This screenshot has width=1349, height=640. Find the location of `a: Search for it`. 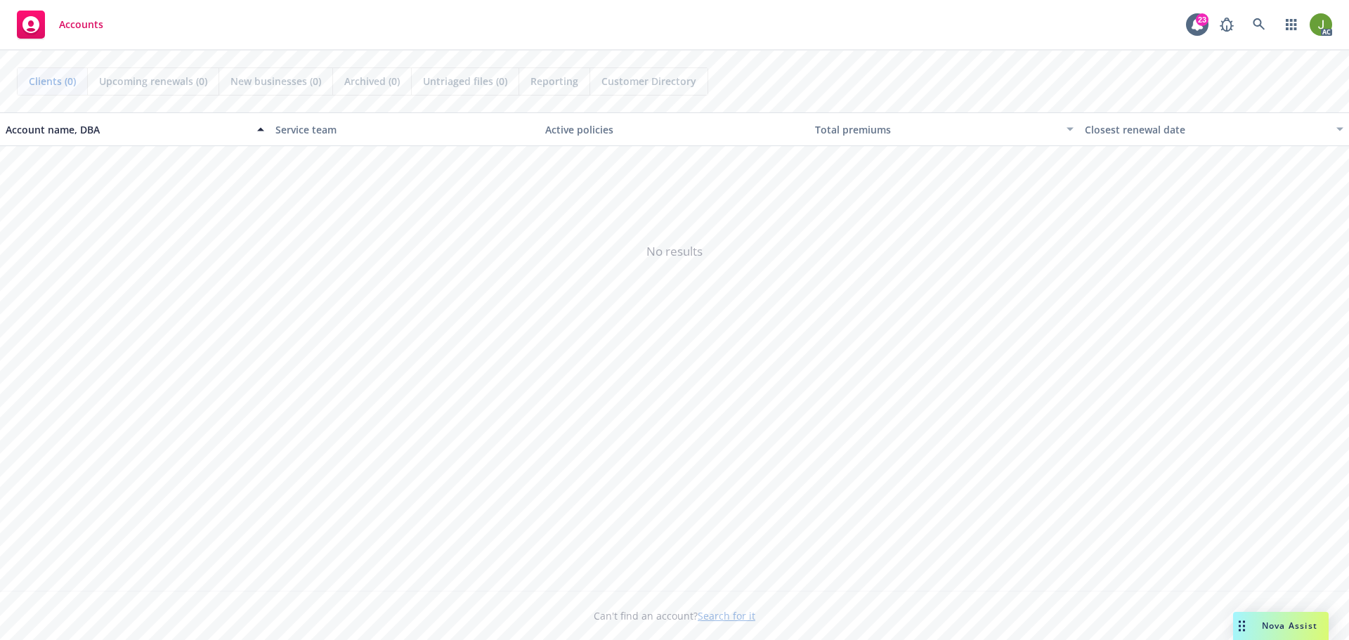

a: Search for it is located at coordinates (726, 615).